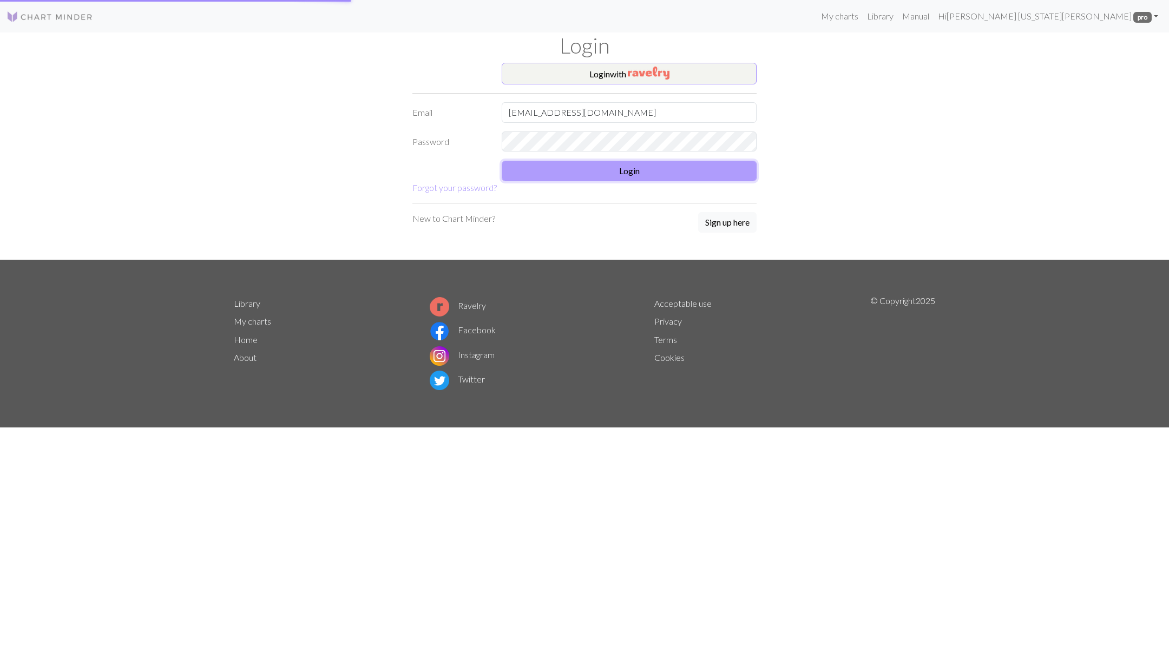 This screenshot has width=1169, height=659. What do you see at coordinates (666, 339) in the screenshot?
I see `a: Terms` at bounding box center [666, 339].